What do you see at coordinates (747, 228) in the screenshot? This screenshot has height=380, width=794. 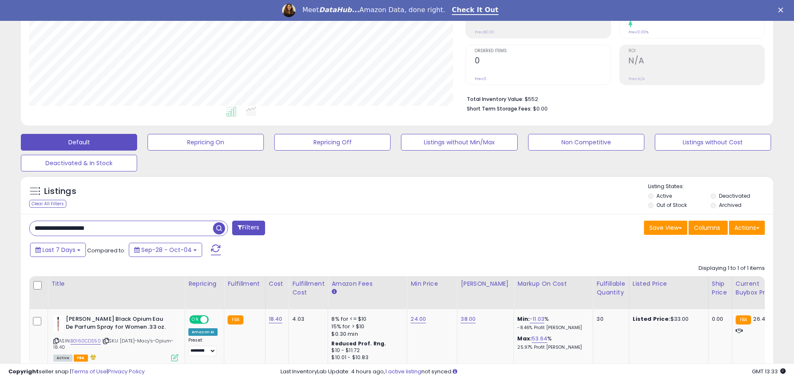 I see `button: Actions` at bounding box center [747, 228].